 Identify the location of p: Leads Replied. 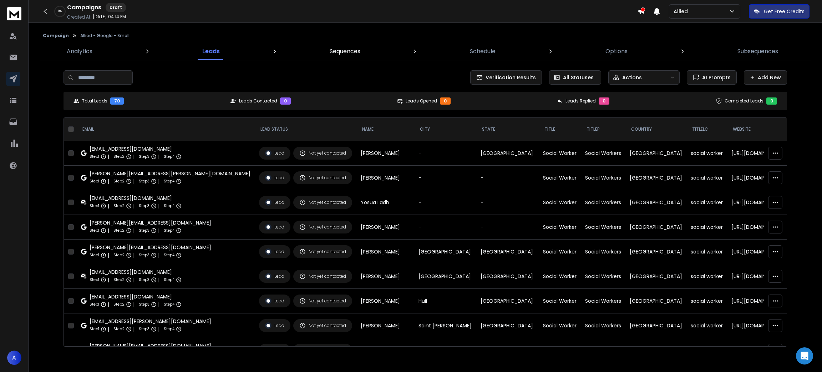
(580, 101).